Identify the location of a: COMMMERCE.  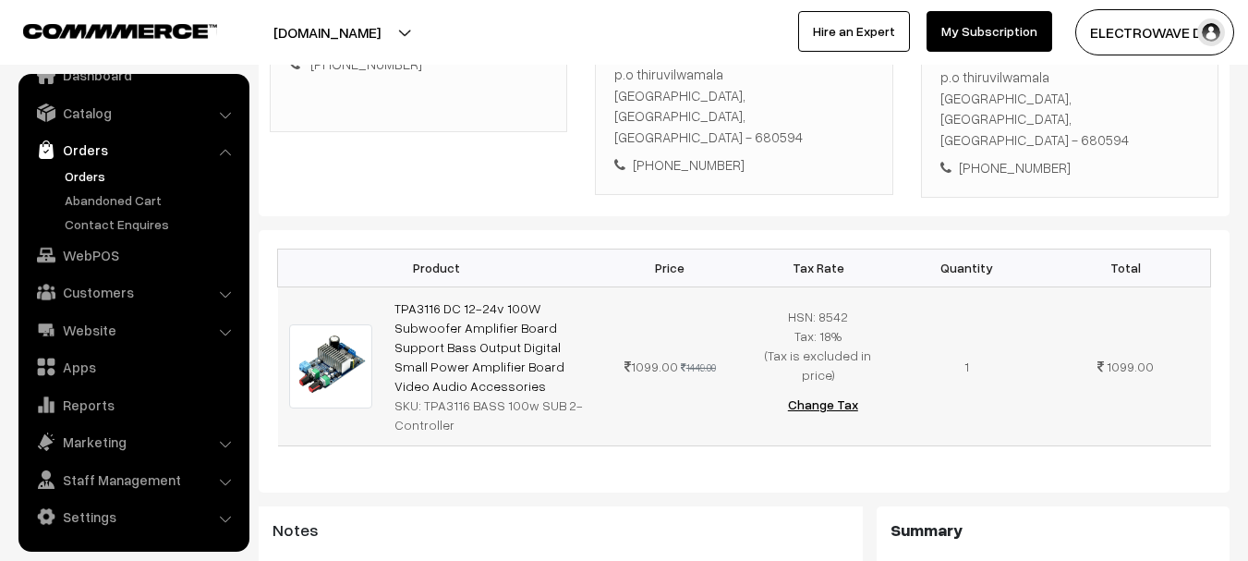
(103, 30).